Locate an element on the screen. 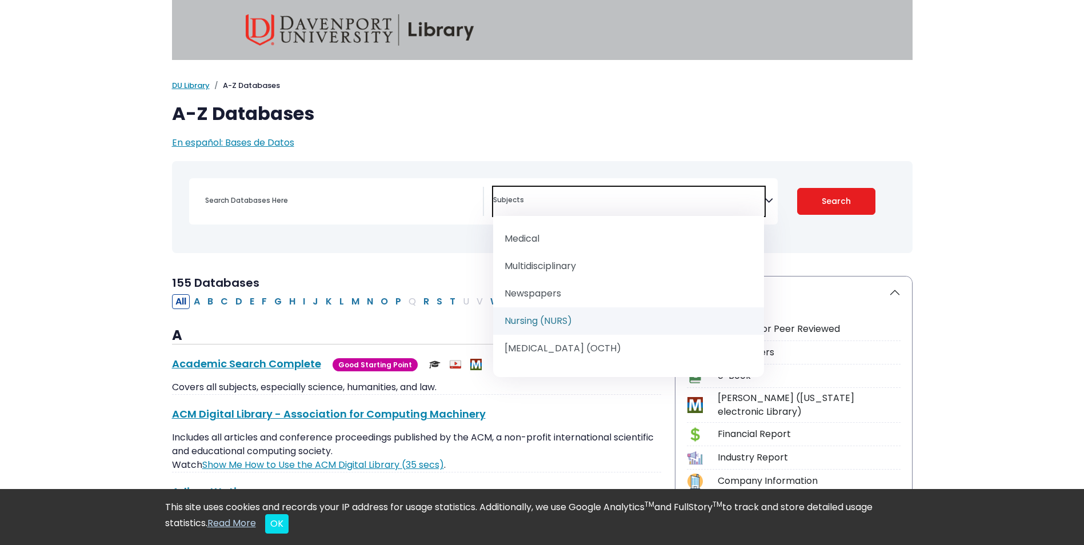  button: All is located at coordinates (181, 302).